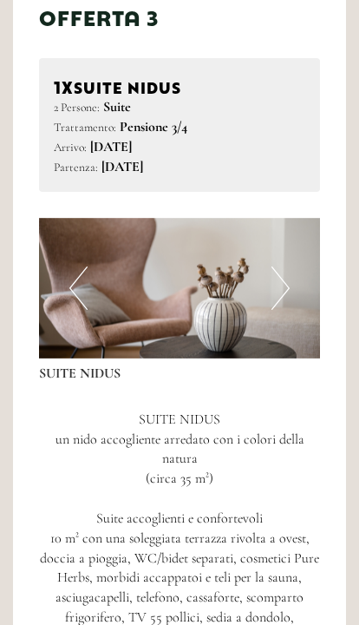 The height and width of the screenshot is (625, 359). What do you see at coordinates (99, 16) in the screenshot?
I see `div: Offerta 3` at bounding box center [99, 16].